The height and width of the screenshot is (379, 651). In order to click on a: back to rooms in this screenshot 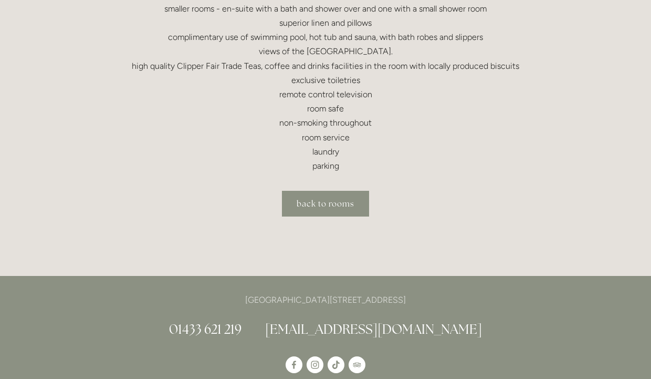, I will do `click(326, 203)`.